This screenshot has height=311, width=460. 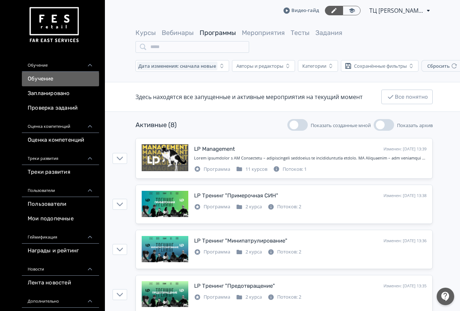 What do you see at coordinates (178, 33) in the screenshot?
I see `a: Вебинары` at bounding box center [178, 33].